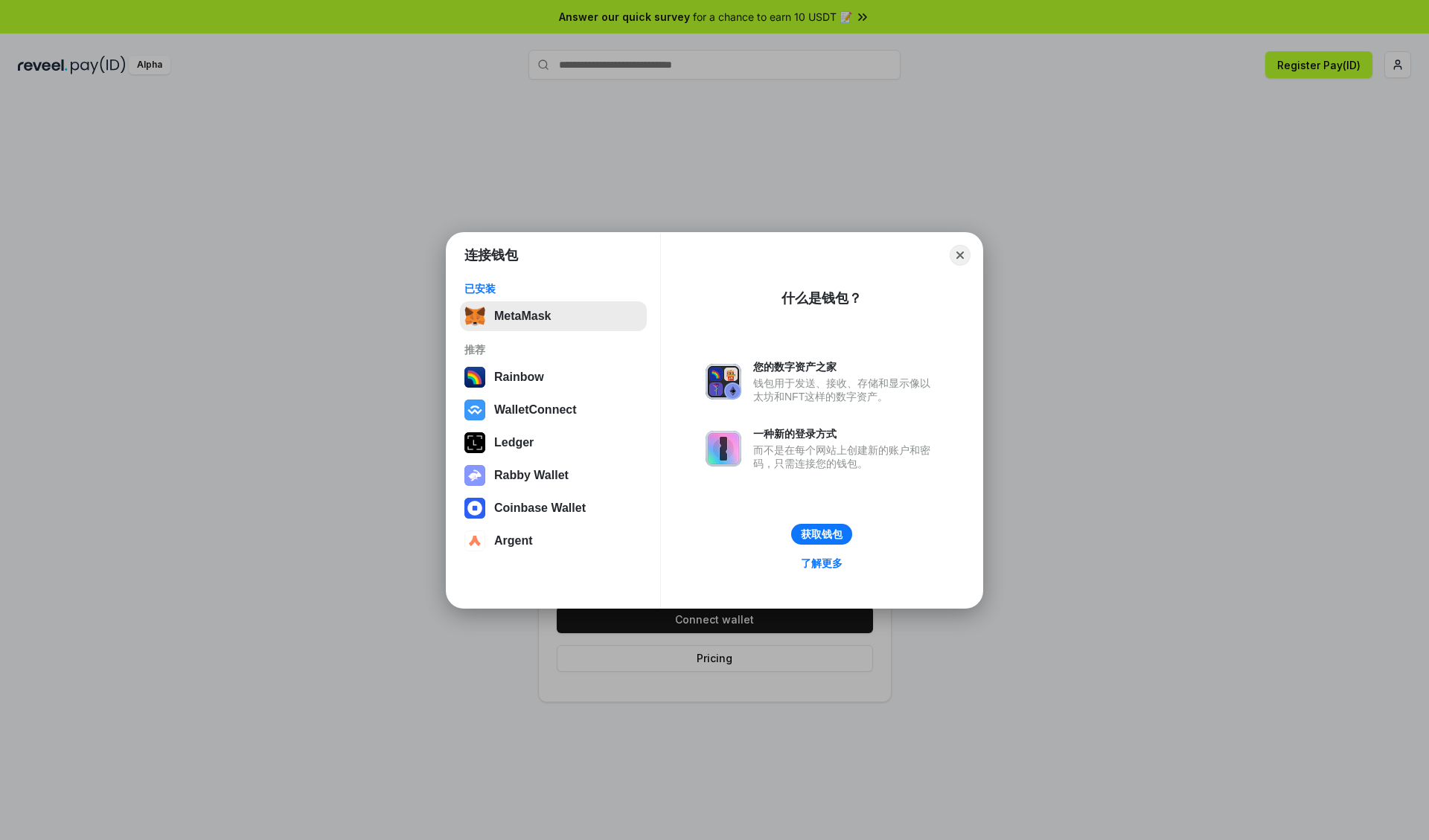 The image size is (1429, 840). Describe the element at coordinates (475, 316) in the screenshot. I see `img: svg+xml,%3Csvg%20fill%3D%22none%22%20height%3D%2233%22%20viewBox%3D%220%200%2035%2033%22%20width%...` at that location.